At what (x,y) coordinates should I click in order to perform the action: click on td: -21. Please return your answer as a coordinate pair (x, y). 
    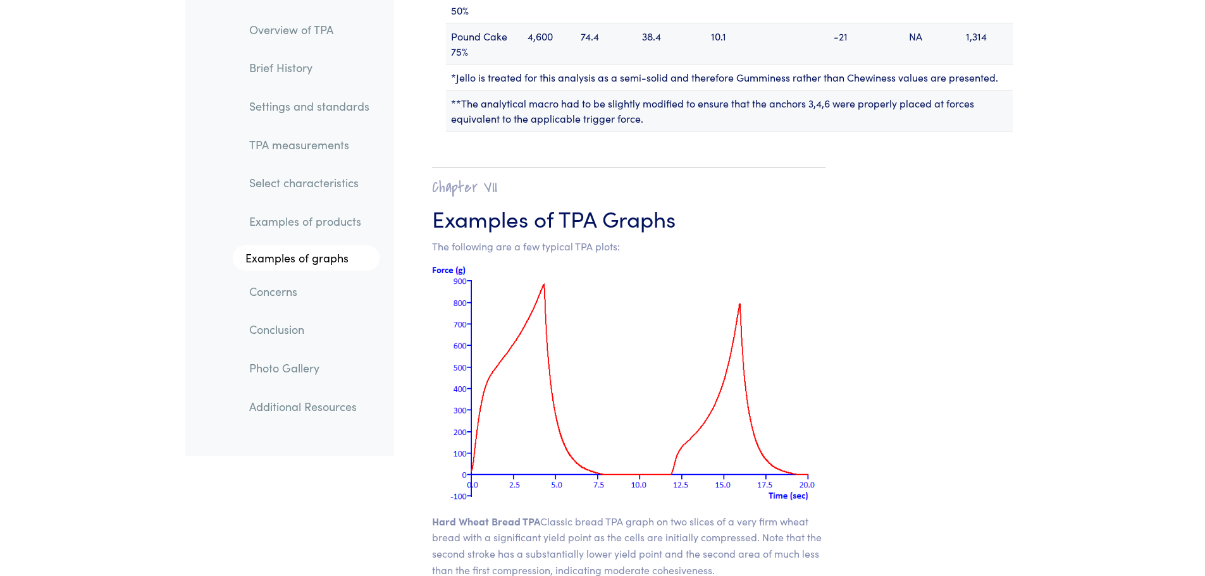
    Looking at the image, I should click on (866, 43).